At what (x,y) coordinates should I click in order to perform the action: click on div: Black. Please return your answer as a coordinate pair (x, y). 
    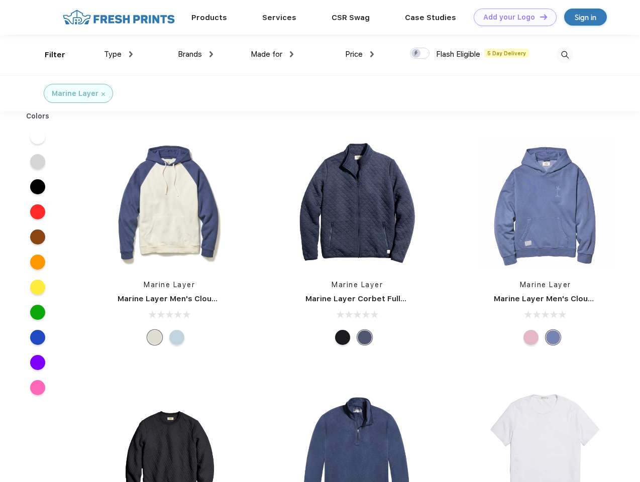
    Looking at the image, I should click on (343, 338).